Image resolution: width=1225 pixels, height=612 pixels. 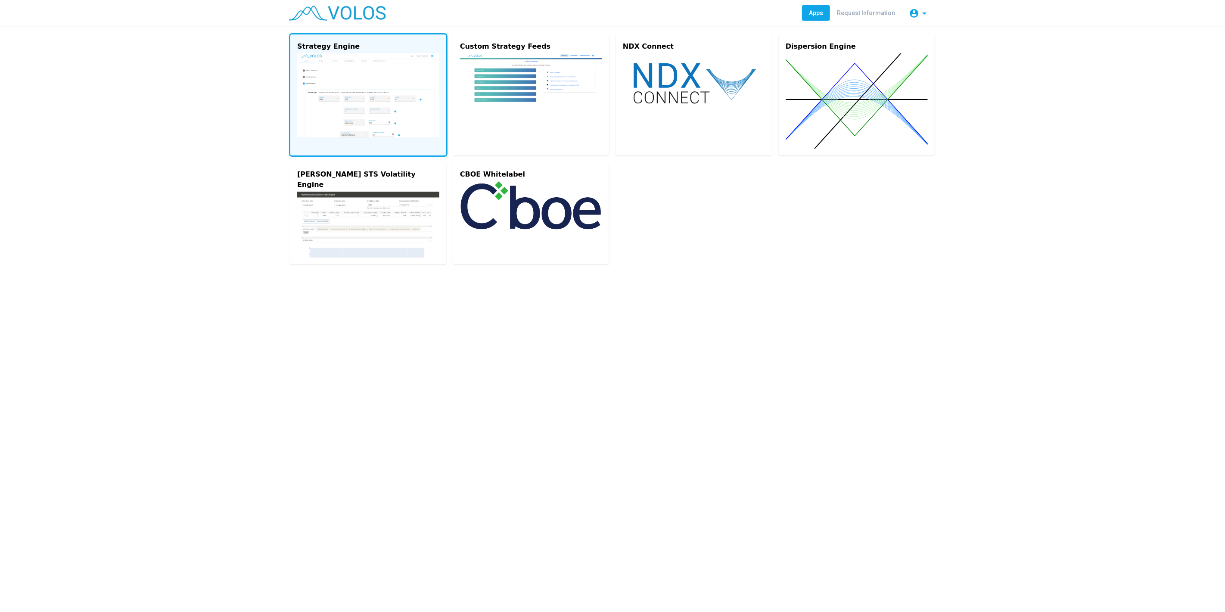 I want to click on mat-icon: arrow_drop_down, so click(x=924, y=13).